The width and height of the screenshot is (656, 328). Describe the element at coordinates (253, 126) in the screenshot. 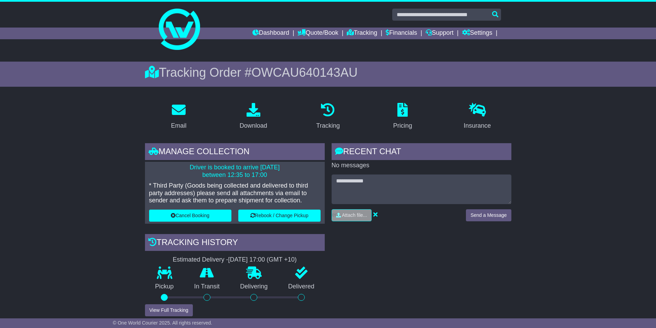

I see `div: Download` at that location.